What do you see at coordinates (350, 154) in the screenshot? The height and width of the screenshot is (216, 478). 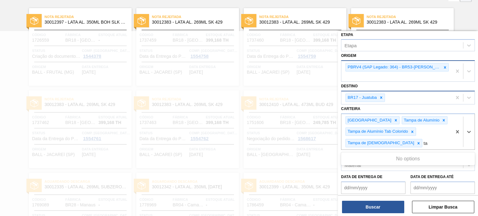 I see `label: Material` at bounding box center [350, 154].